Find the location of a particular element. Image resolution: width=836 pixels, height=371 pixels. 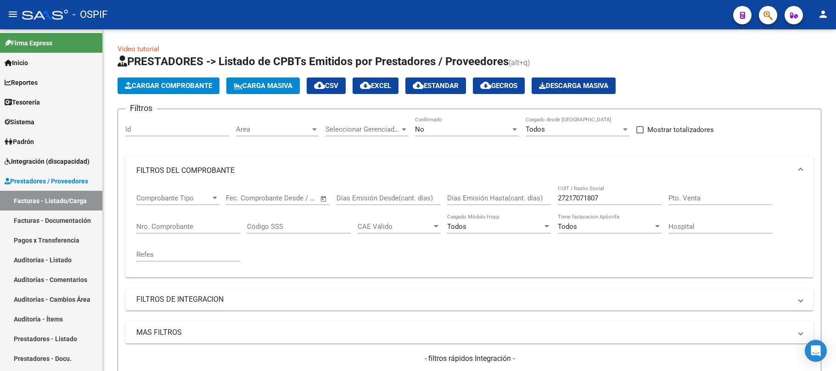

span: CSV is located at coordinates (326, 86).